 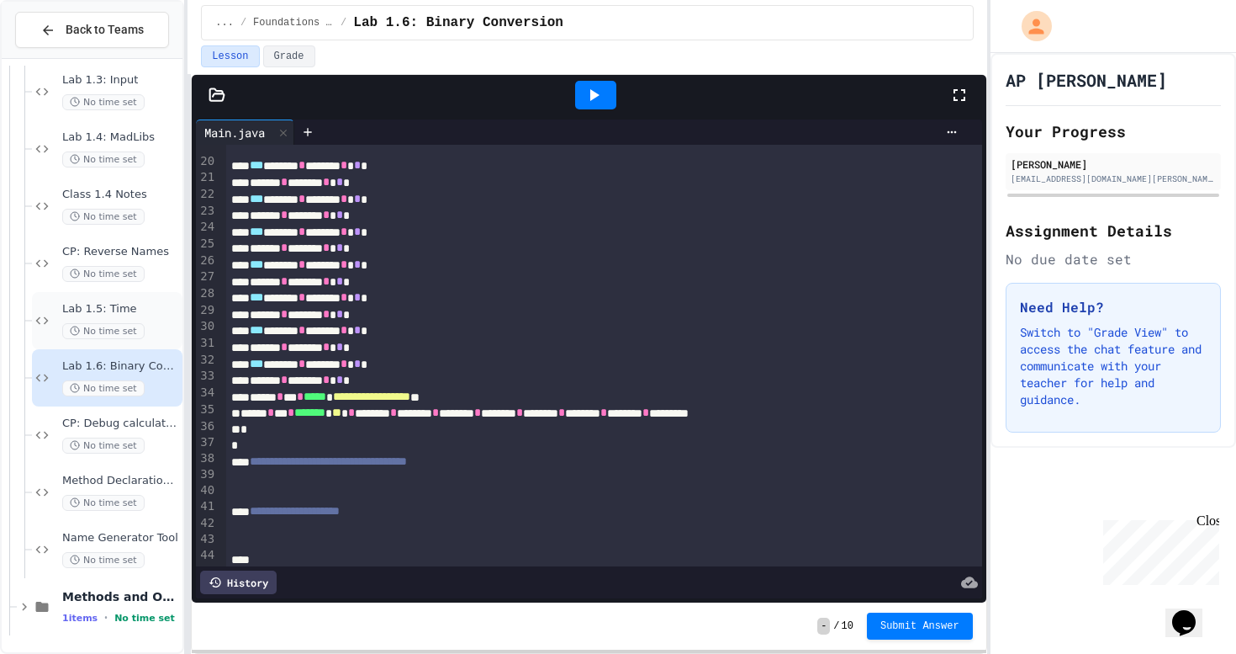 I want to click on span: CP: Debug calculations, so click(x=120, y=423).